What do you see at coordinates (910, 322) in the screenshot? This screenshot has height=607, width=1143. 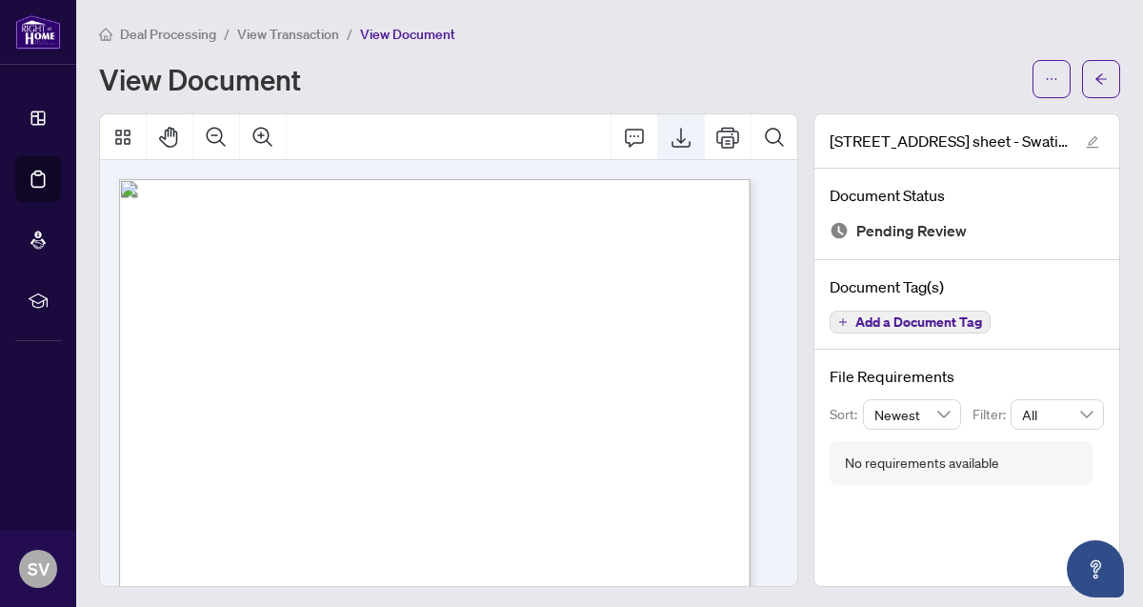 I see `button: Add a Document Tag` at bounding box center [910, 322].